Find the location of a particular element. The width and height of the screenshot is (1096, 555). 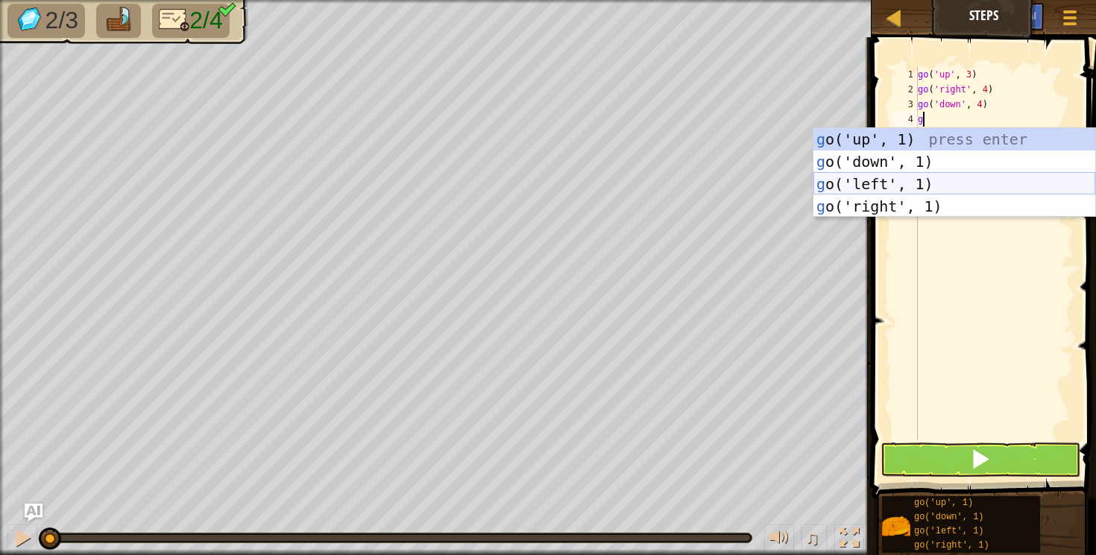

li: Collect the gems. is located at coordinates (46, 21).